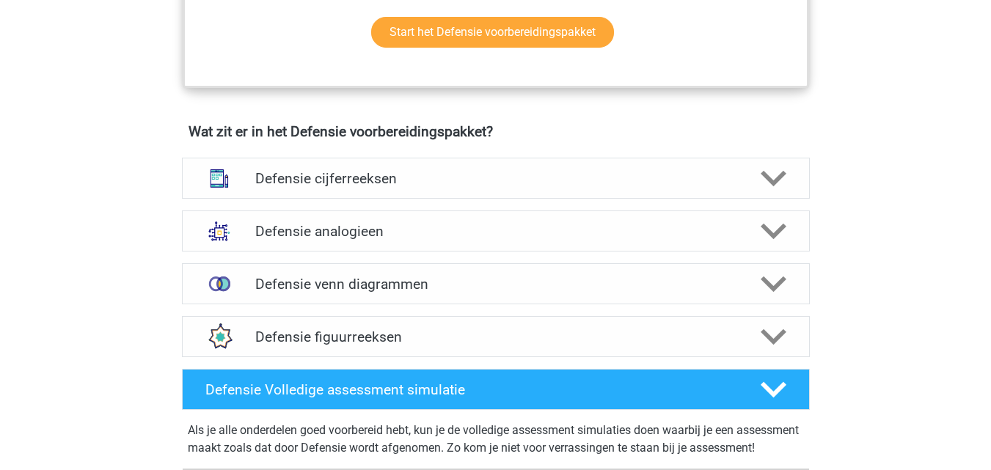  What do you see at coordinates (219, 284) in the screenshot?
I see `img: venn diagrammen` at bounding box center [219, 284].